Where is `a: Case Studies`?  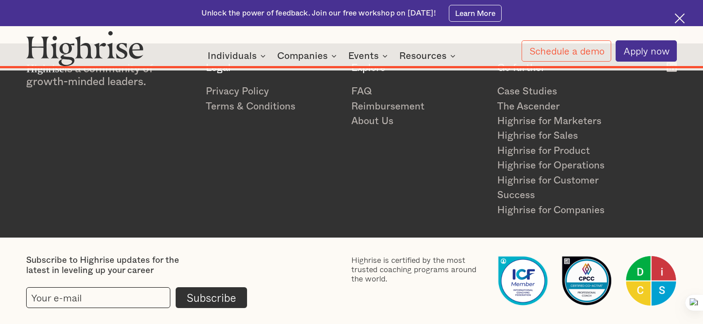 a: Case Studies is located at coordinates (565, 91).